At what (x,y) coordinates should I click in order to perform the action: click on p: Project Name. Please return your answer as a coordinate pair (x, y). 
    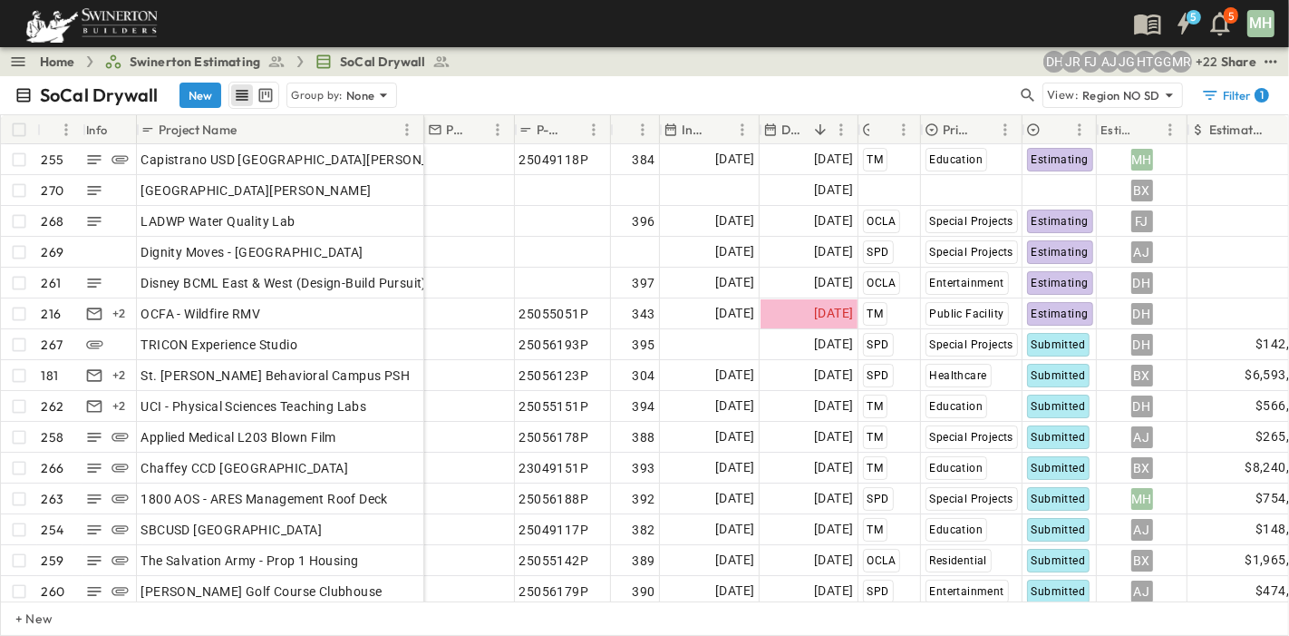
    Looking at the image, I should click on (198, 130).